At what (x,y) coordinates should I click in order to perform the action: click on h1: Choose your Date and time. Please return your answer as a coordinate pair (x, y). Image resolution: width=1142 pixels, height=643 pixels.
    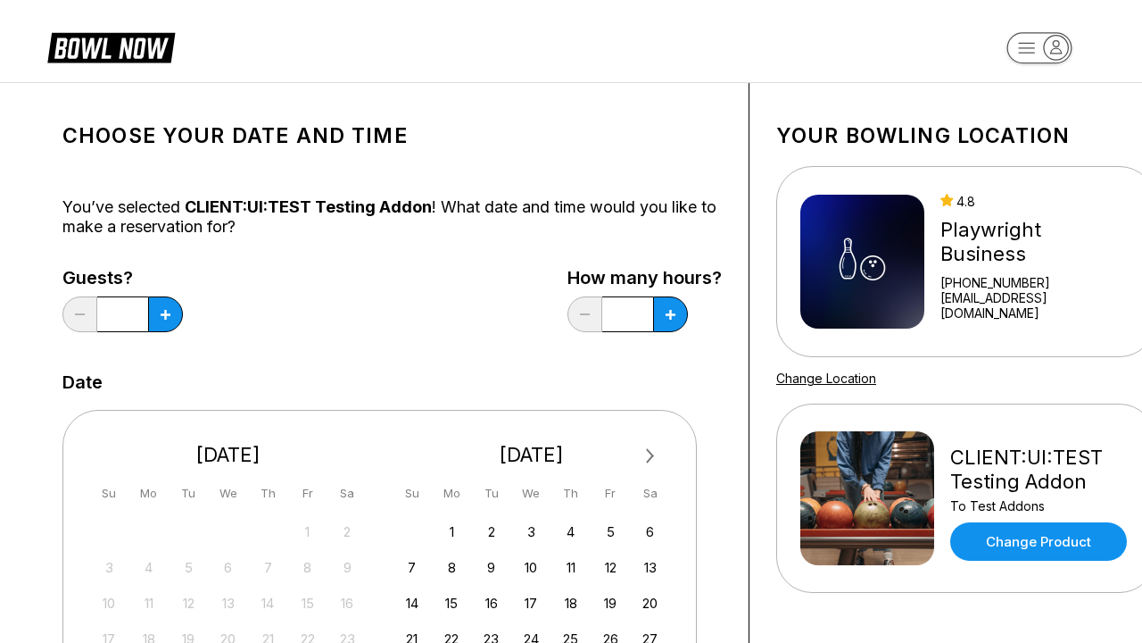
    Looking at the image, I should click on (392, 136).